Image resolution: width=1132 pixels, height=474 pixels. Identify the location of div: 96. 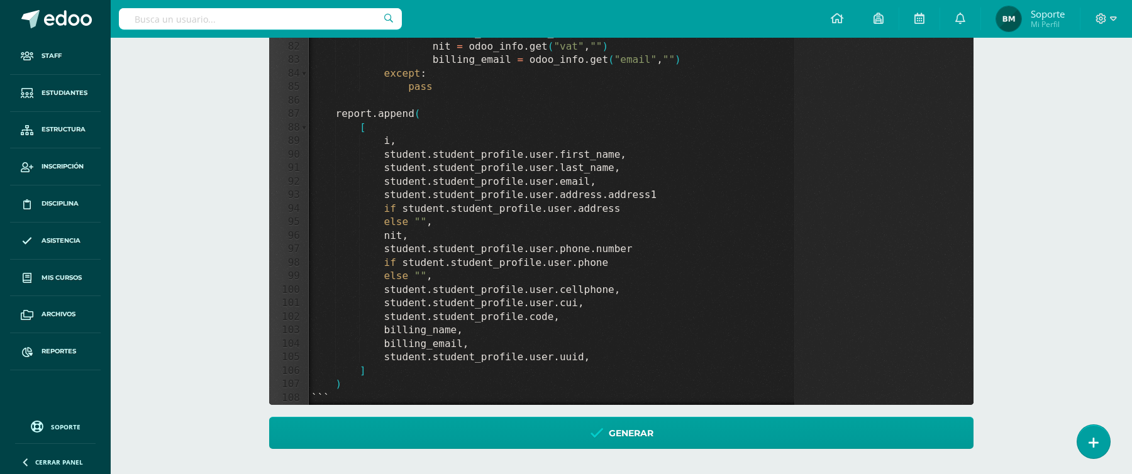
(289, 236).